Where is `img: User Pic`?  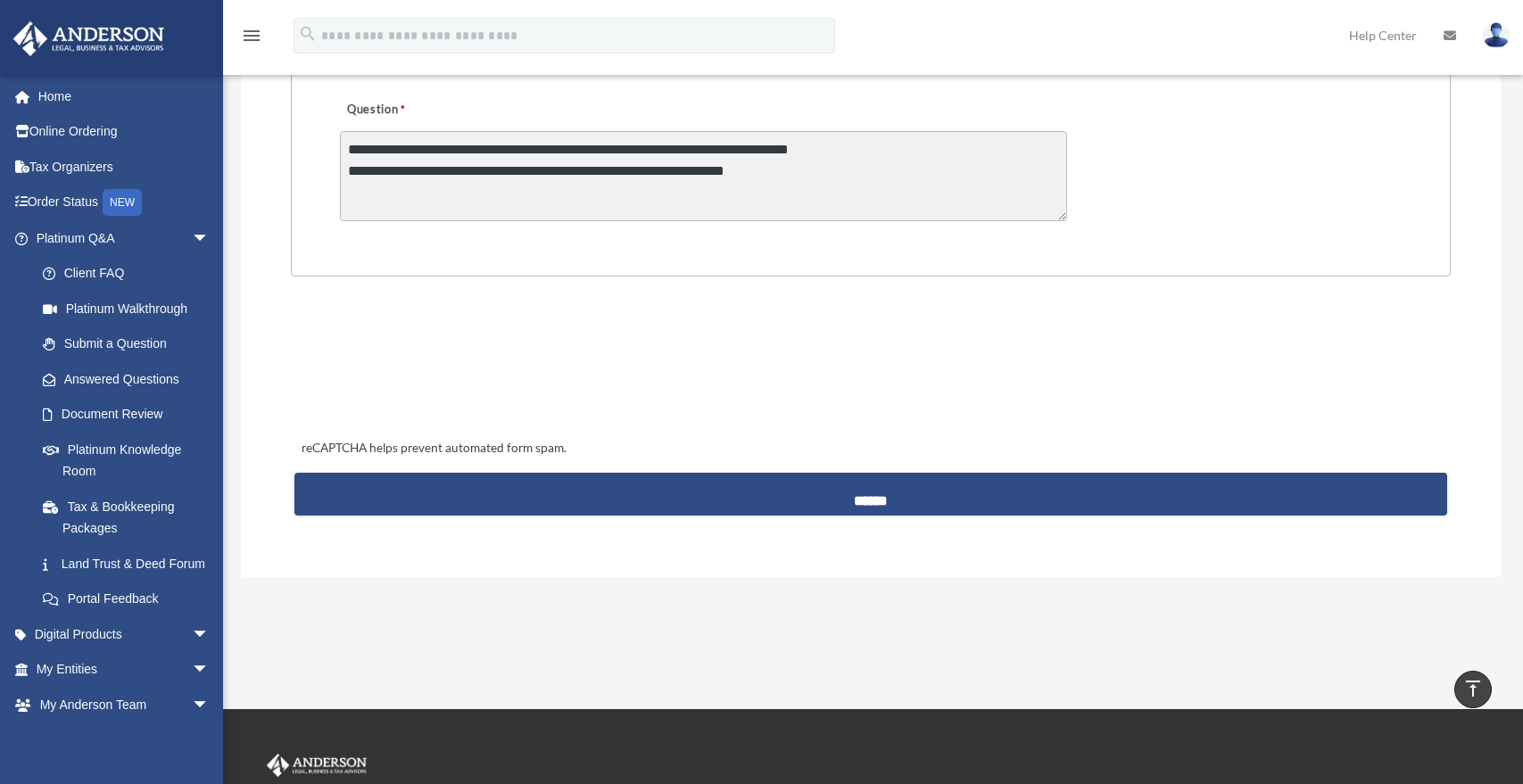 img: User Pic is located at coordinates (1496, 34).